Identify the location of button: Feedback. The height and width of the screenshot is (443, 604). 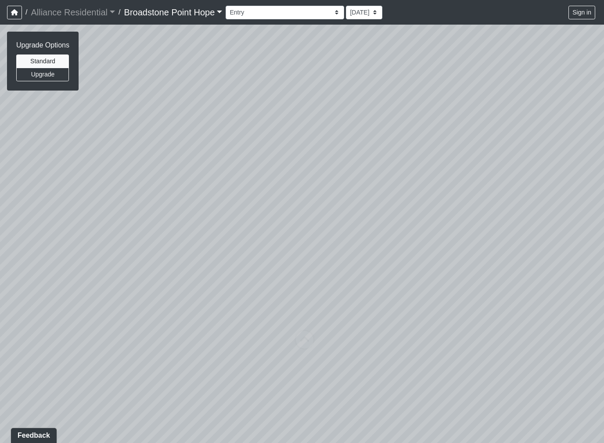
(27, 10).